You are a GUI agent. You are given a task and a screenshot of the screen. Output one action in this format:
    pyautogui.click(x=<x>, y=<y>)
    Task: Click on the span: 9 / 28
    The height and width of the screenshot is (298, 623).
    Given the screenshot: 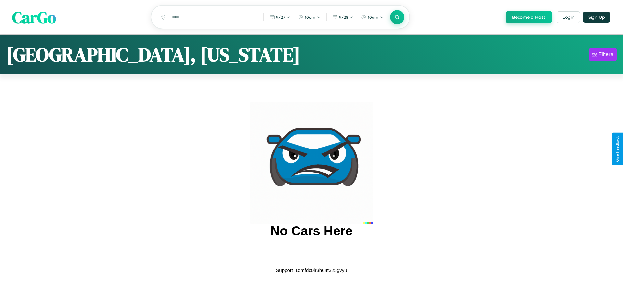 What is the action you would take?
    pyautogui.click(x=344, y=17)
    